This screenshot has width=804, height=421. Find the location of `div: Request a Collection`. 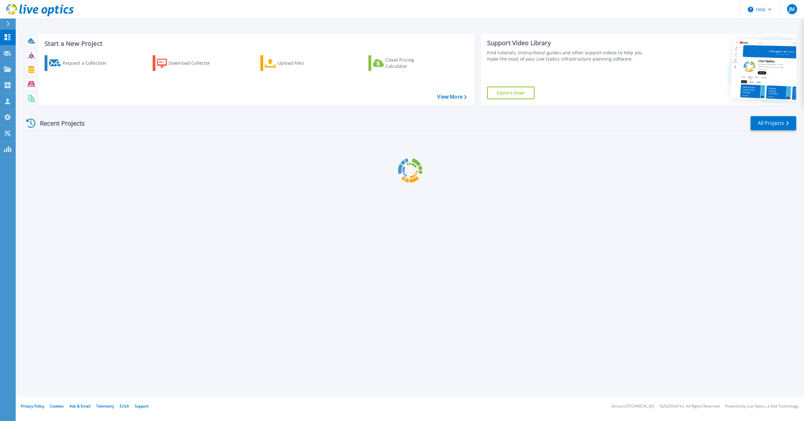

div: Request a Collection is located at coordinates (88, 63).